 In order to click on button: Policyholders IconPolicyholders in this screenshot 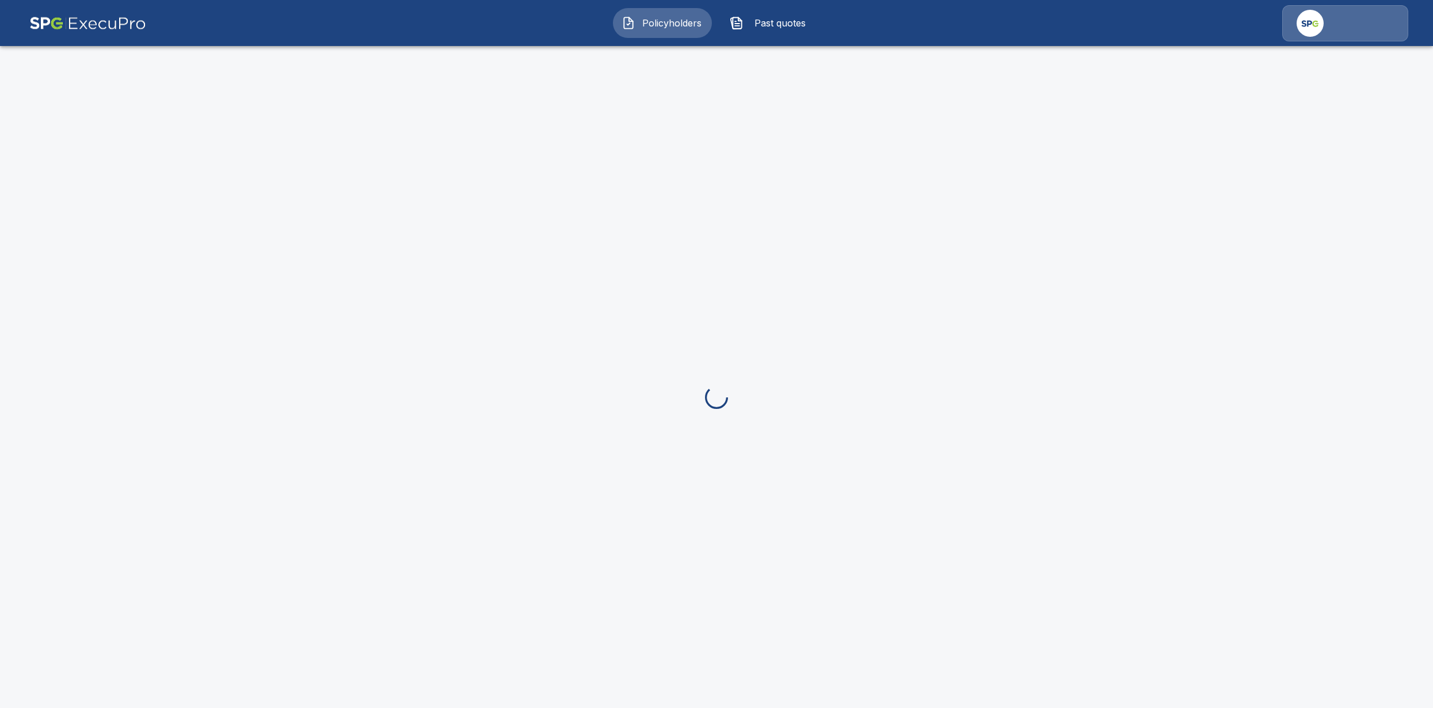, I will do `click(662, 23)`.